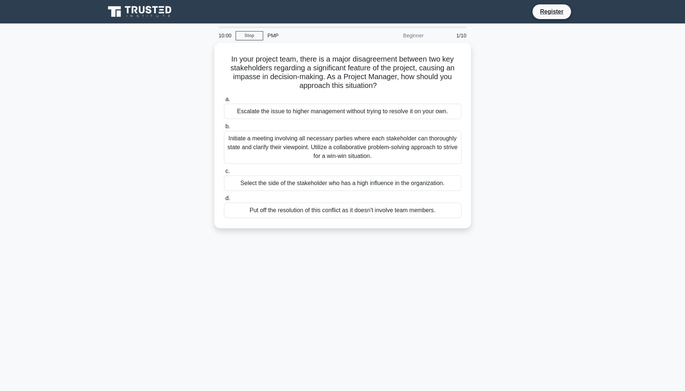 The height and width of the screenshot is (391, 685). What do you see at coordinates (343, 183) in the screenshot?
I see `div: Select the side of the stakeholder who has a high influence in the organization.` at bounding box center [343, 183].